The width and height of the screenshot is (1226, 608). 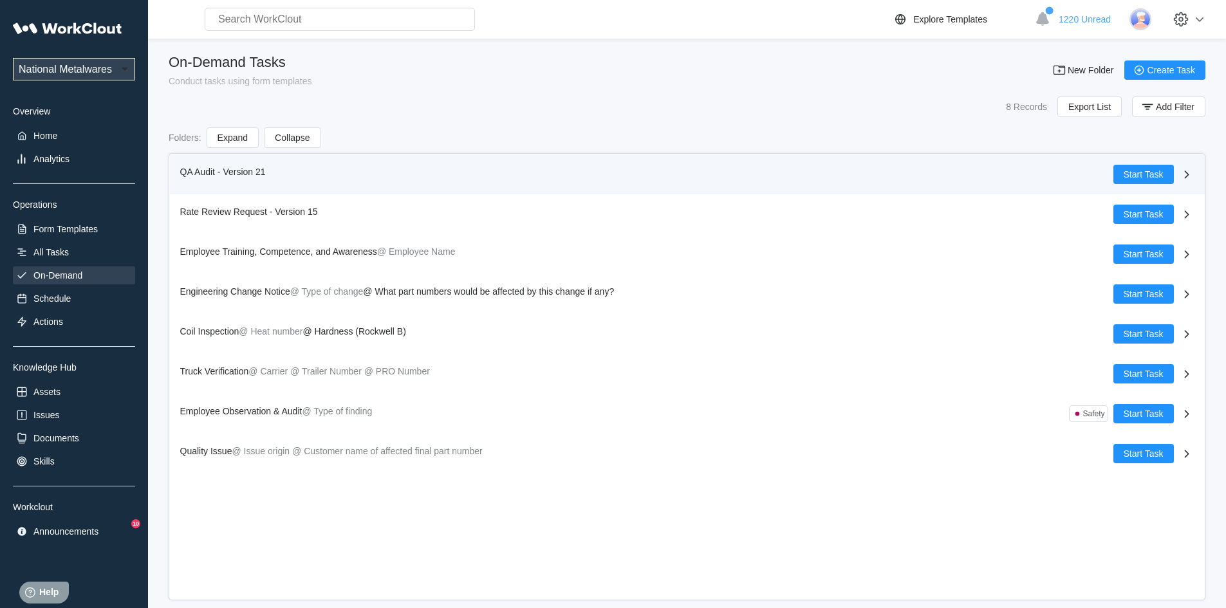 What do you see at coordinates (47, 392) in the screenshot?
I see `div: Assets` at bounding box center [47, 392].